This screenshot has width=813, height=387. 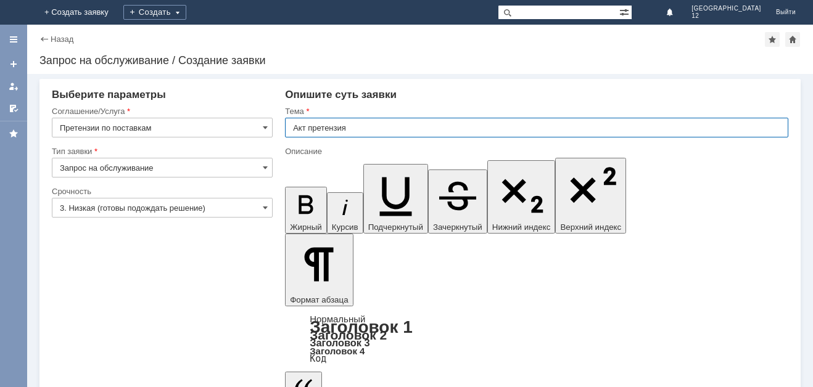 I want to click on div: Создать, so click(x=155, y=12).